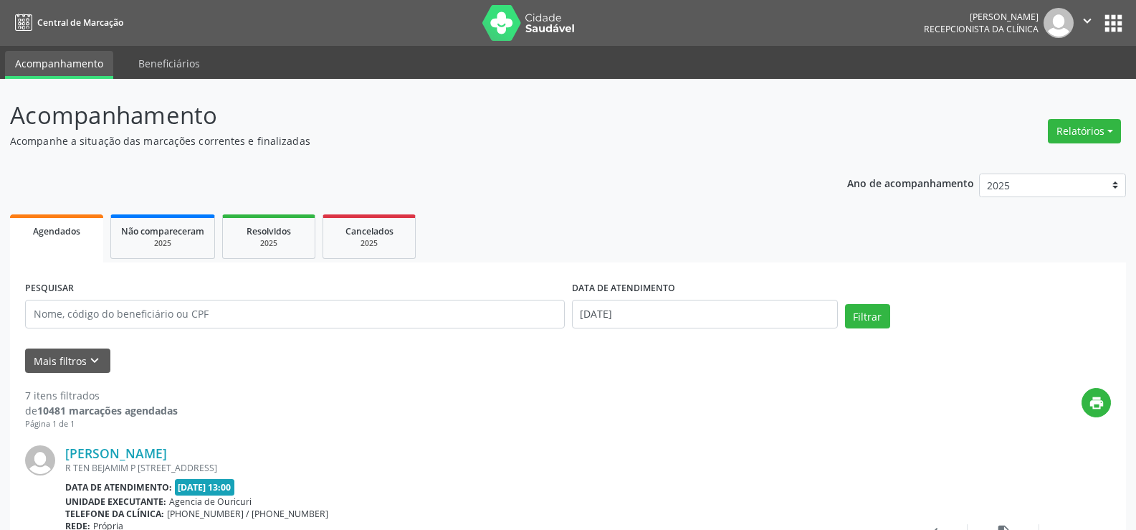 This screenshot has height=530, width=1136. What do you see at coordinates (101, 424) in the screenshot?
I see `div: Página 1 de 1` at bounding box center [101, 424].